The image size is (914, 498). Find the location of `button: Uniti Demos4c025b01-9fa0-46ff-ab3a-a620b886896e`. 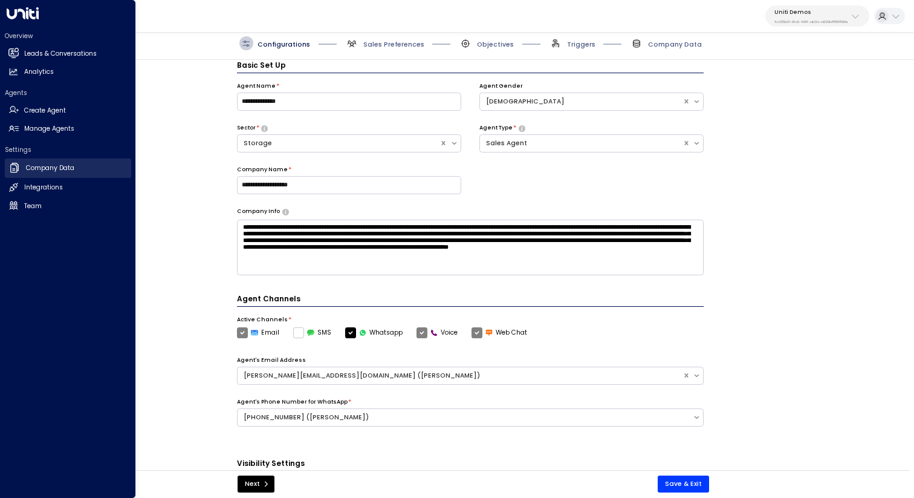

button: Uniti Demos4c025b01-9fa0-46ff-ab3a-a620b886896e is located at coordinates (817, 16).